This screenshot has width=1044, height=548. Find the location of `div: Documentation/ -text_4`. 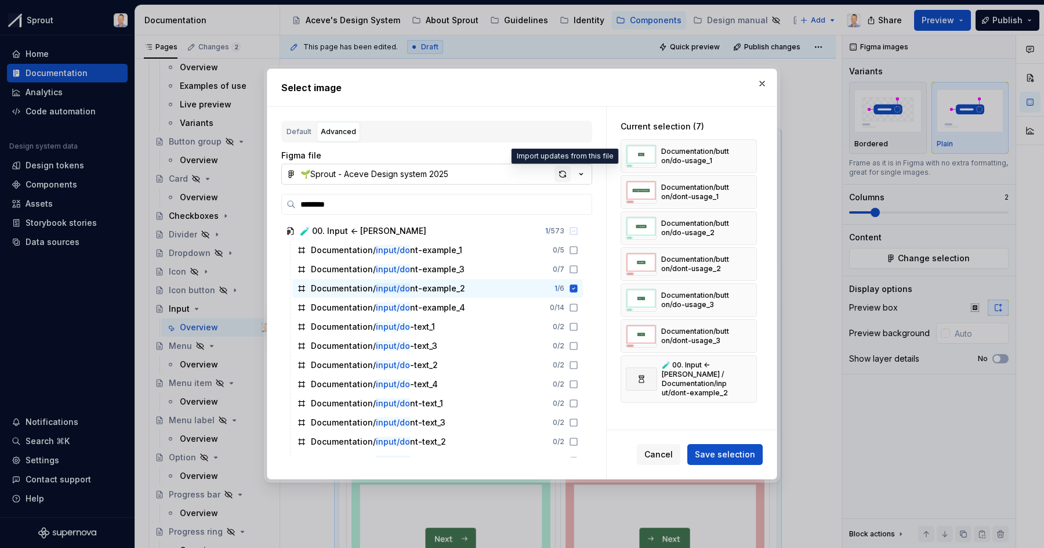

div: Documentation/ -text_4 is located at coordinates (374, 384).